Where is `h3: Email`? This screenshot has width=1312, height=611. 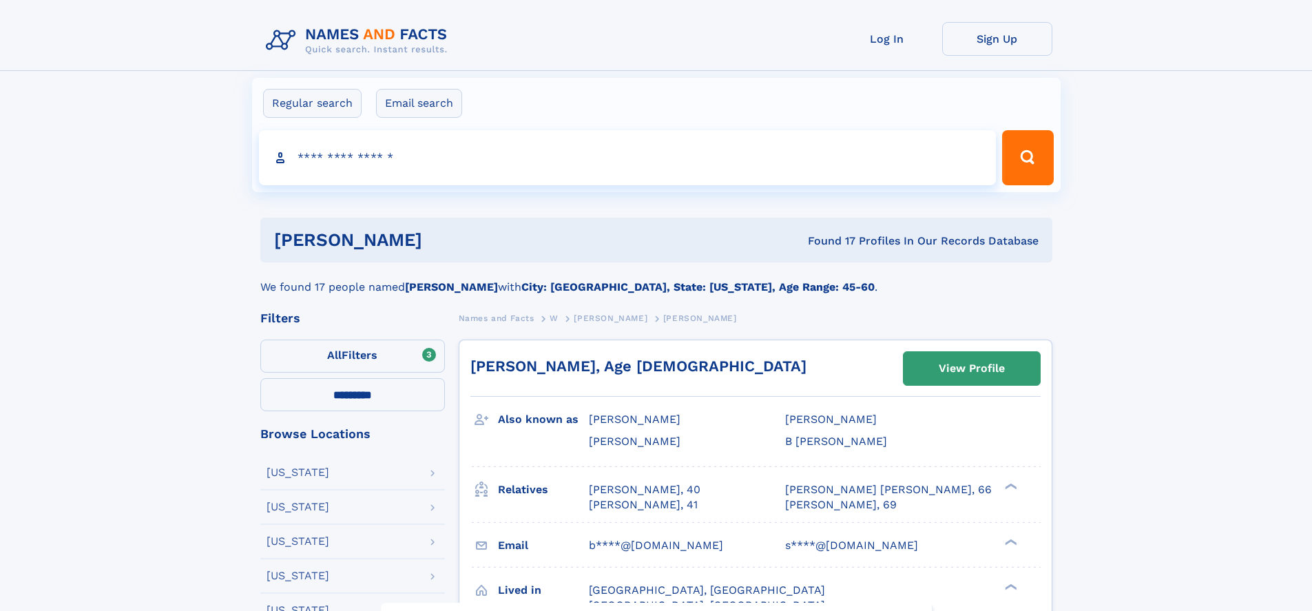 h3: Email is located at coordinates (543, 546).